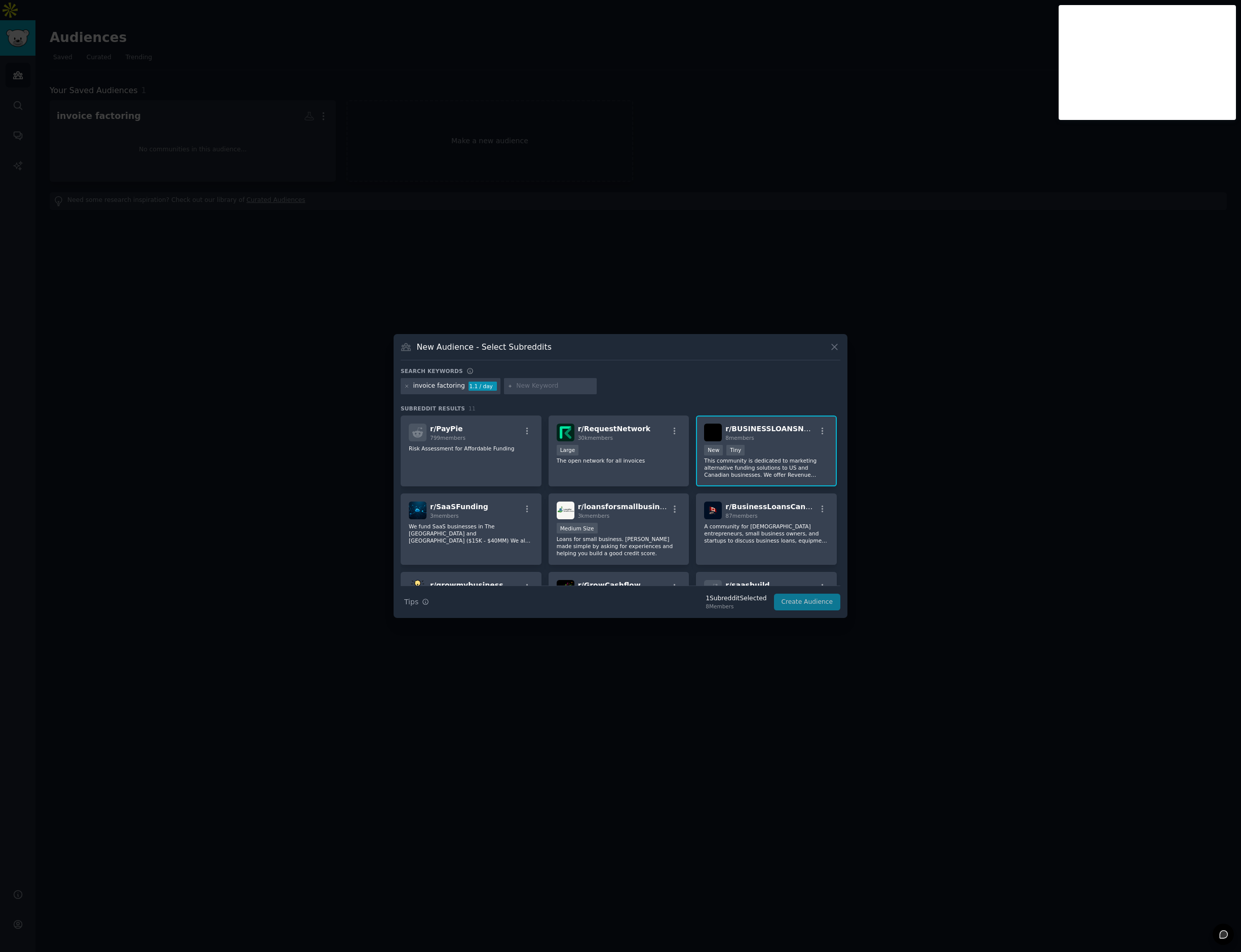 This screenshot has width=1241, height=952. Describe the element at coordinates (771, 429) in the screenshot. I see `span: r/ BUSINESSLOANSNOW` at that location.